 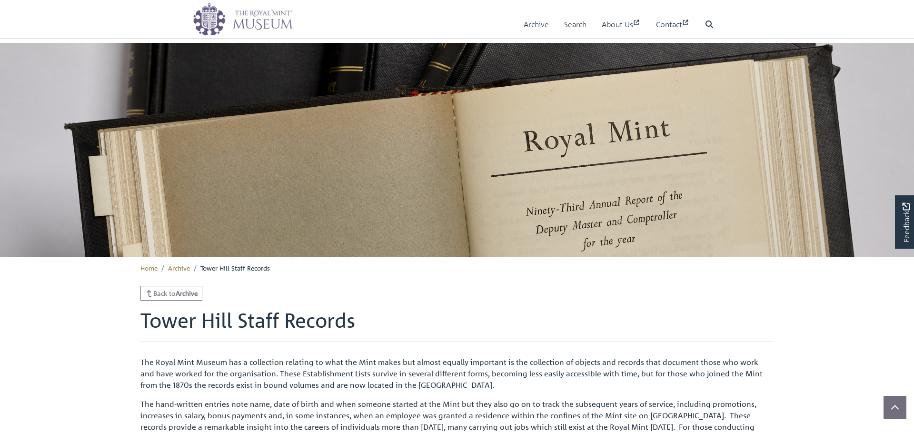 What do you see at coordinates (187, 293) in the screenshot?
I see `strong: Archive` at bounding box center [187, 293].